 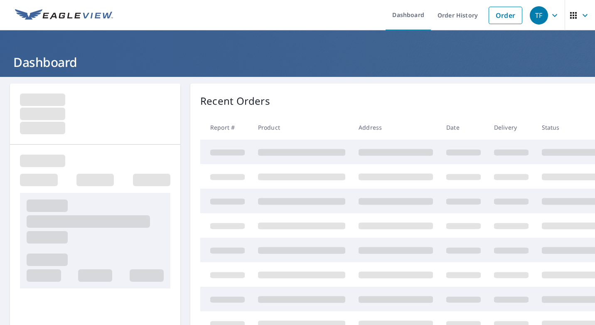 I want to click on img: EV Logo, so click(x=64, y=15).